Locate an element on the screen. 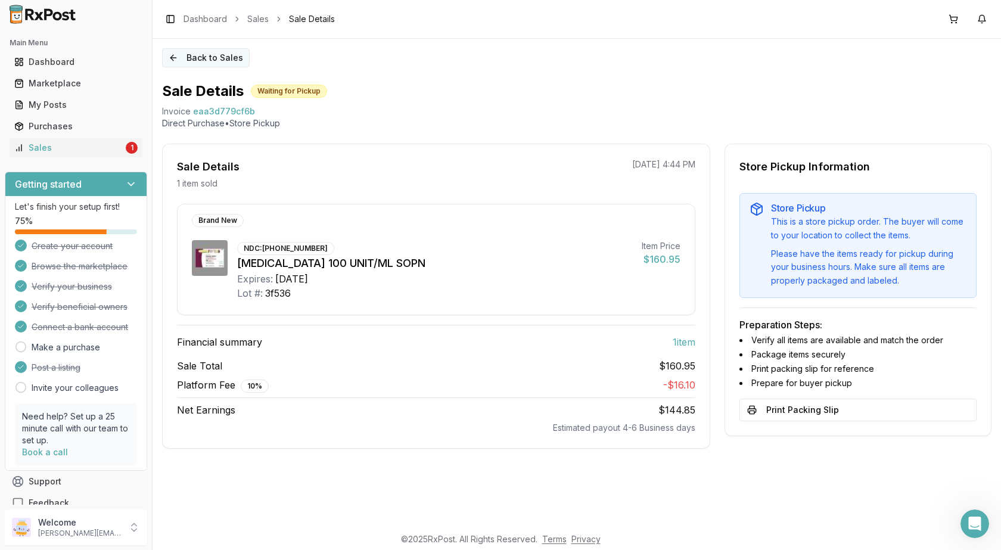 The height and width of the screenshot is (550, 1001). img: User avatar is located at coordinates (21, 527).